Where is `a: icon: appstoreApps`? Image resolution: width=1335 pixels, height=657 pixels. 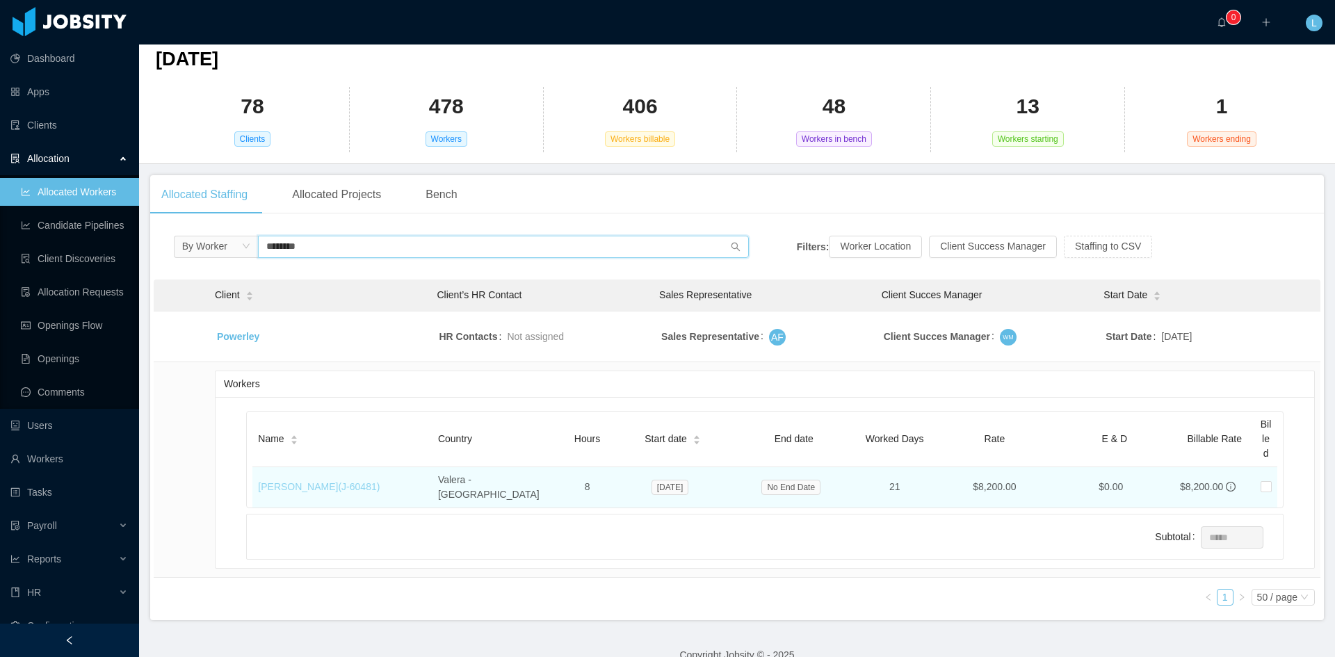 a: icon: appstoreApps is located at coordinates (69, 92).